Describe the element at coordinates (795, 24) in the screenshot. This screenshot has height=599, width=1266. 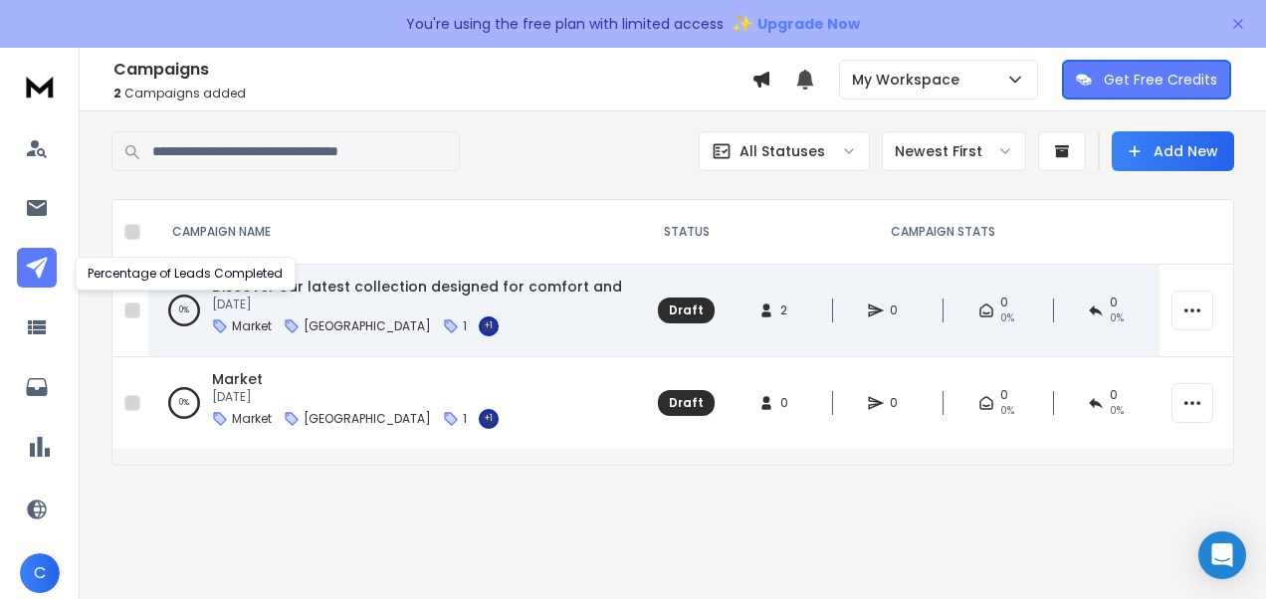
I see `button: ✨Upgrade Now` at that location.